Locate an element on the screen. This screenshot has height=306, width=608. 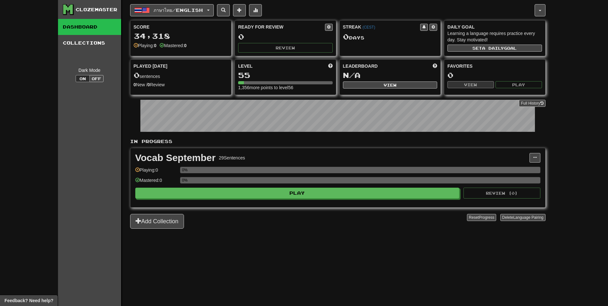
button: Seta dailygoal is located at coordinates (495, 48).